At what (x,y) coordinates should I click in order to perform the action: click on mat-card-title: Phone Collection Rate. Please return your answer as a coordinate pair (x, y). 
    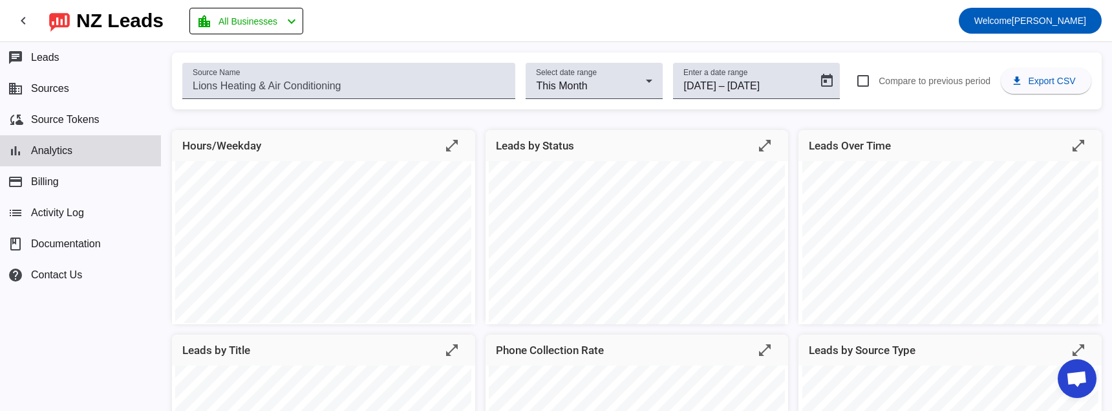
    Looking at the image, I should click on (550, 350).